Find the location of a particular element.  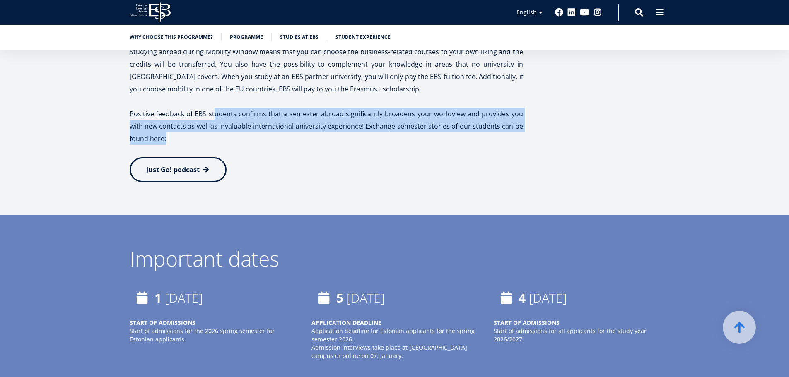

a: Studies at EBS is located at coordinates (299, 37).